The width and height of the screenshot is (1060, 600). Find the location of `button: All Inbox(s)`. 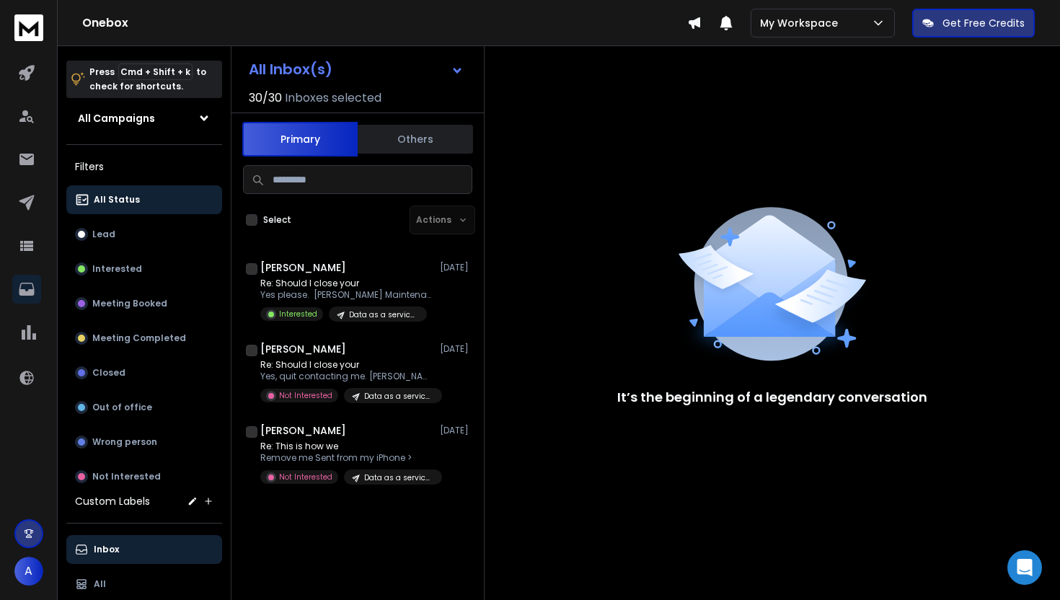

button: All Inbox(s) is located at coordinates (356, 69).